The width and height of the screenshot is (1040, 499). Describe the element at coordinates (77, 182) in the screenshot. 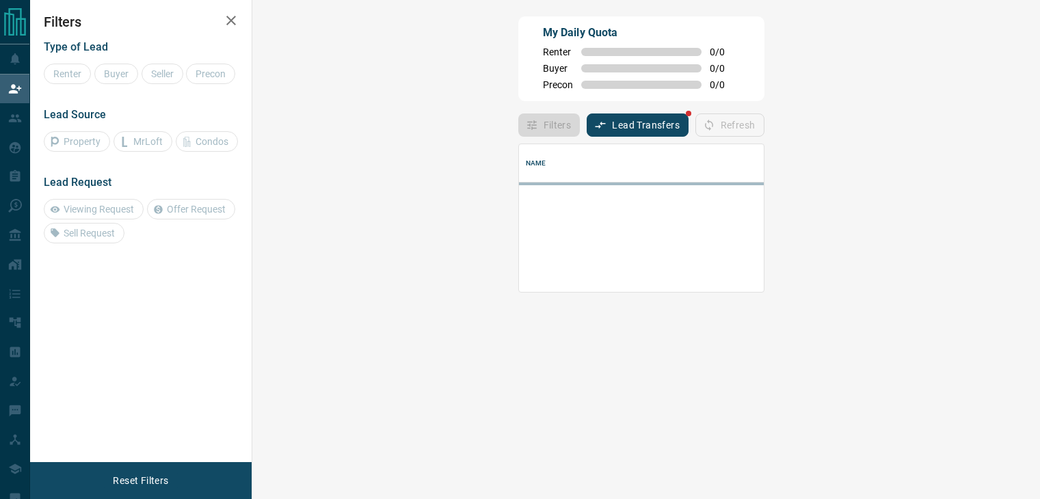

I see `span: Lead Request` at that location.